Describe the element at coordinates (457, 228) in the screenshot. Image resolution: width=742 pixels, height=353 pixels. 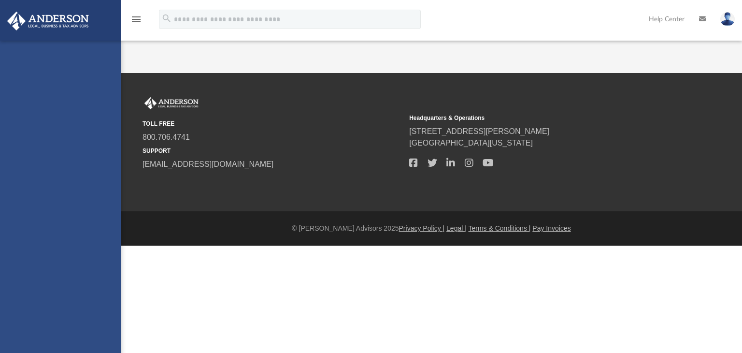
I see `a: Legal |` at that location.